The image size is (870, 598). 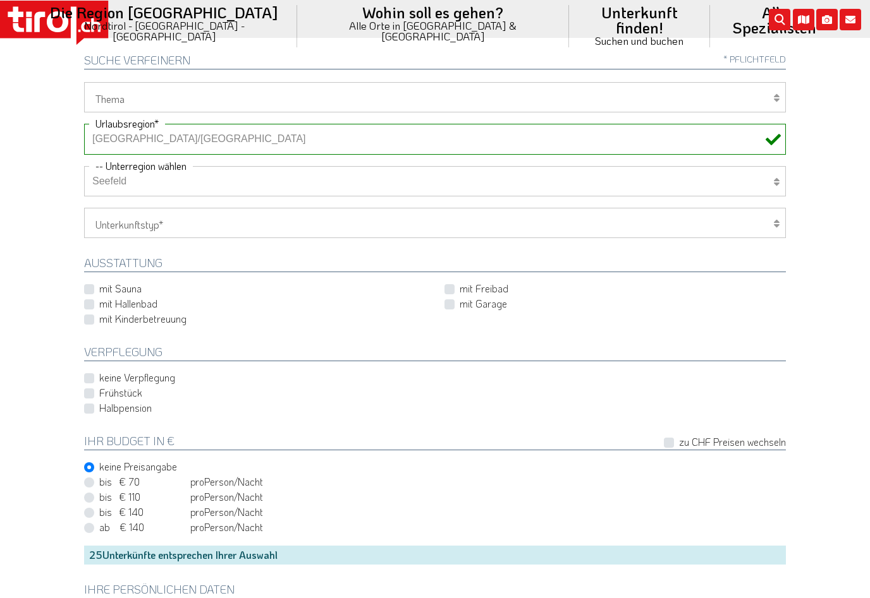 I want to click on label: mit Garage, so click(x=483, y=304).